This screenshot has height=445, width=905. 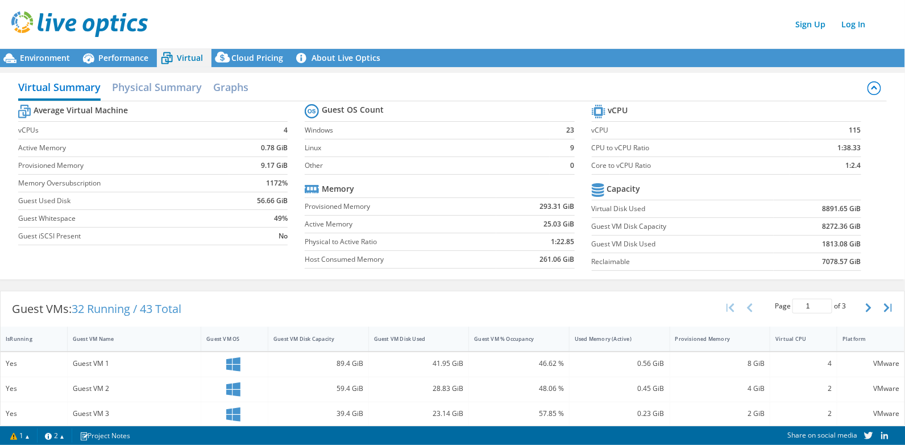 What do you see at coordinates (419, 388) in the screenshot?
I see `div: 28.83 GiB` at bounding box center [419, 388].